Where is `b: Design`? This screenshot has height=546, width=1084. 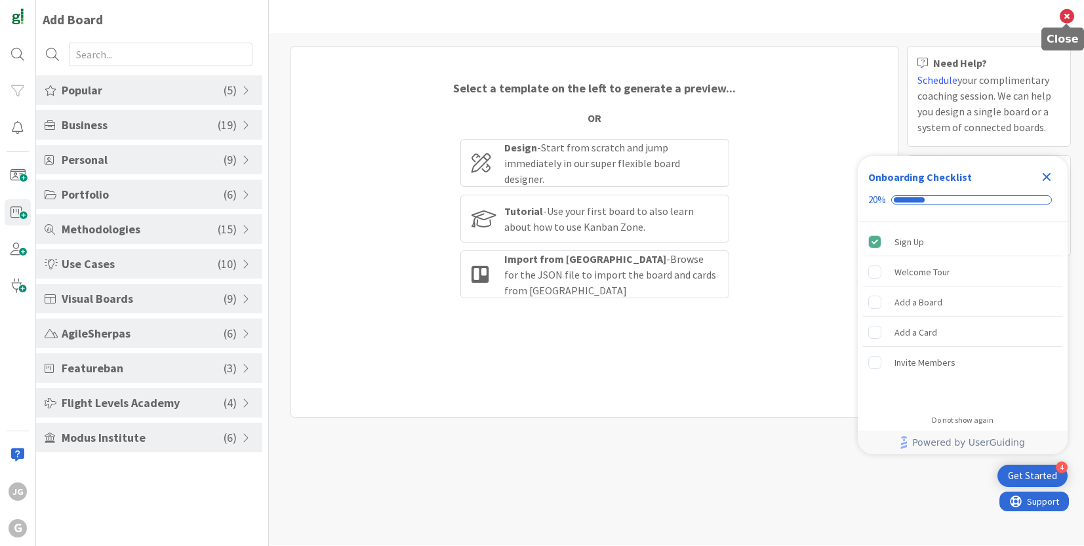 b: Design is located at coordinates (521, 148).